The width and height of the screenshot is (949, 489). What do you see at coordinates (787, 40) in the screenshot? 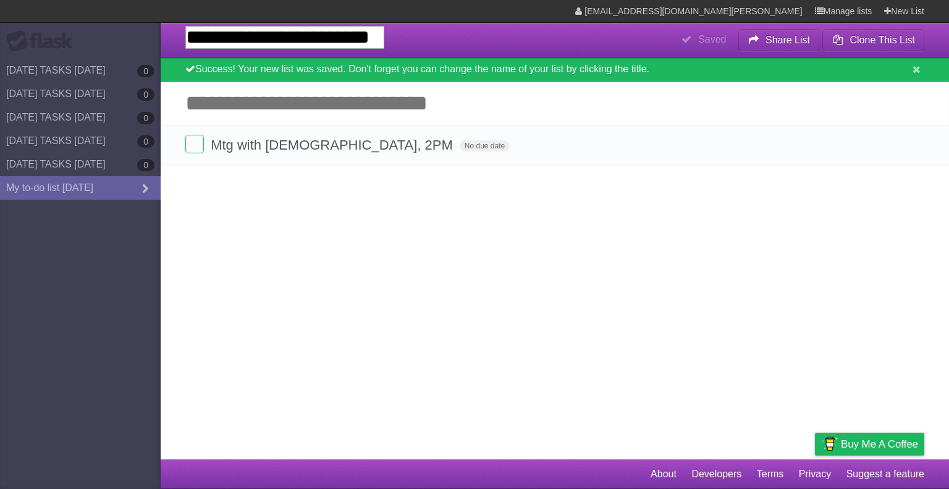
I see `b: Share List` at bounding box center [787, 40].